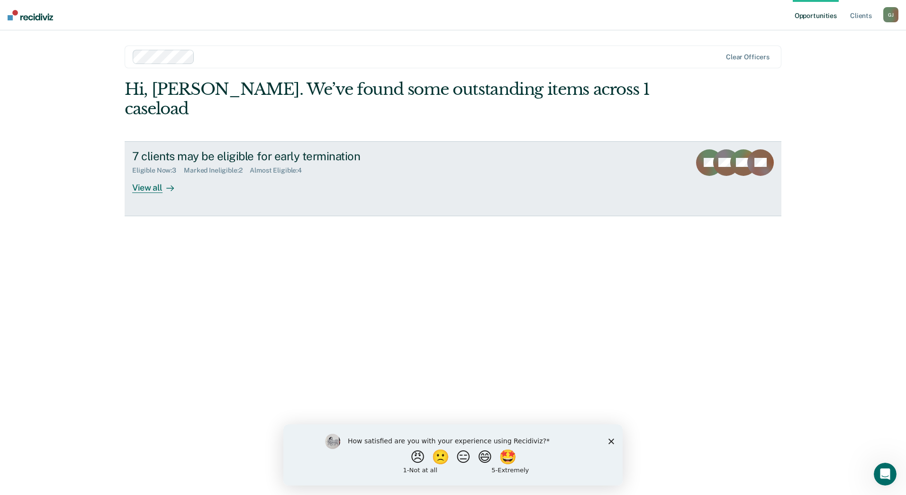  Describe the element at coordinates (159, 183) in the screenshot. I see `div: View all` at that location.